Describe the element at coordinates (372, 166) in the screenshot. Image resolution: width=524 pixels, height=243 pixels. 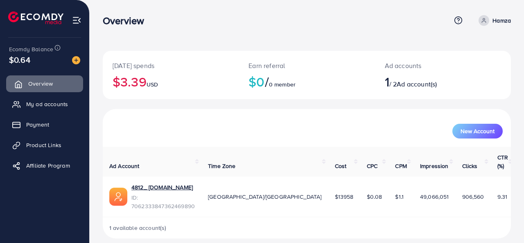
I see `span: CPC` at that location.